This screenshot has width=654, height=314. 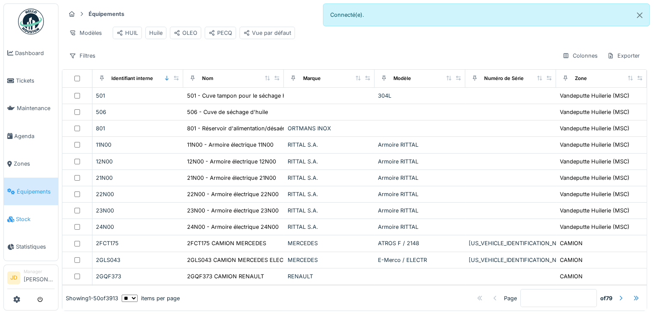 What do you see at coordinates (402, 78) in the screenshot?
I see `div: Modèle` at bounding box center [402, 78].